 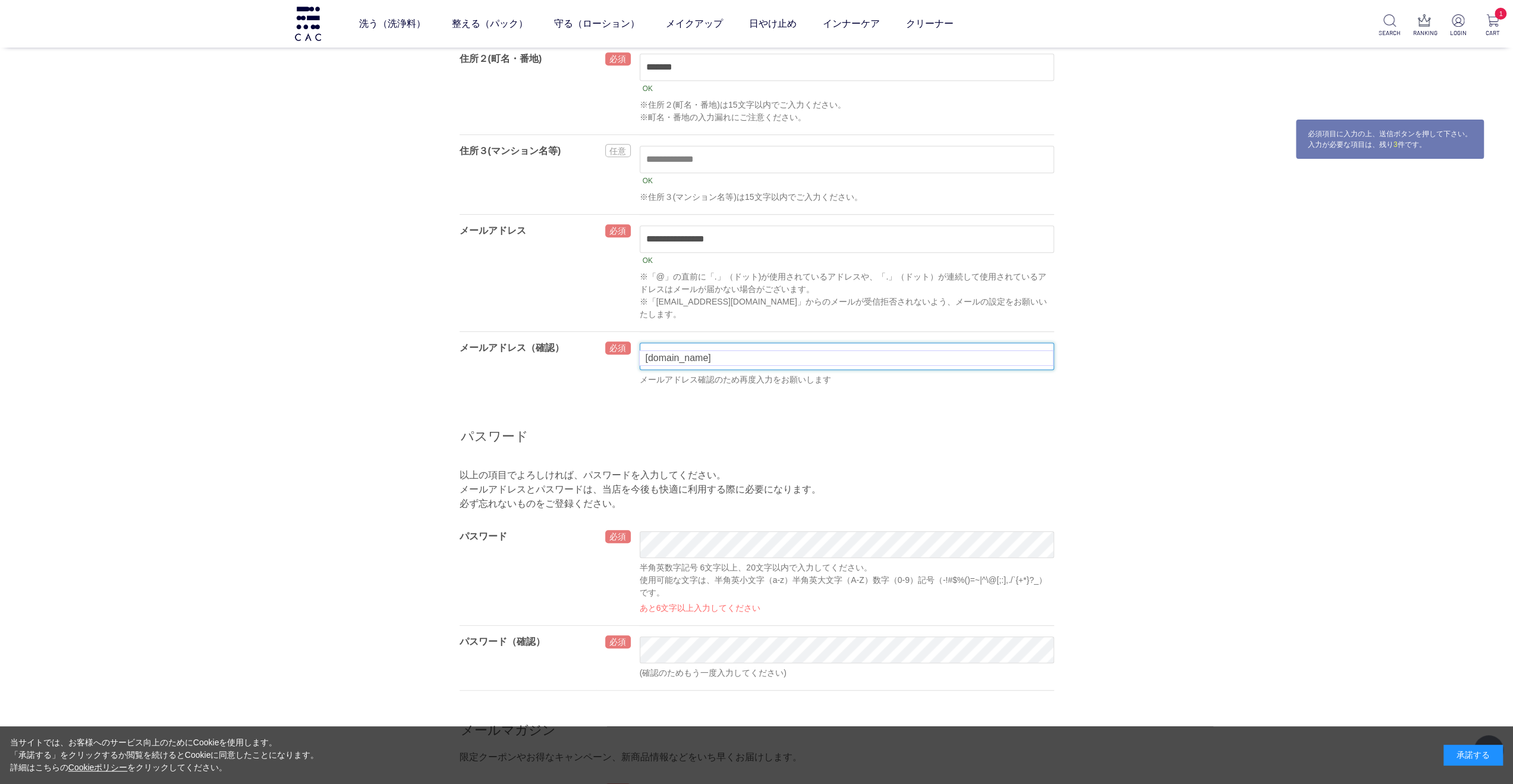 What do you see at coordinates (851, 24) in the screenshot?
I see `a: インナーケア` at bounding box center [851, 24].